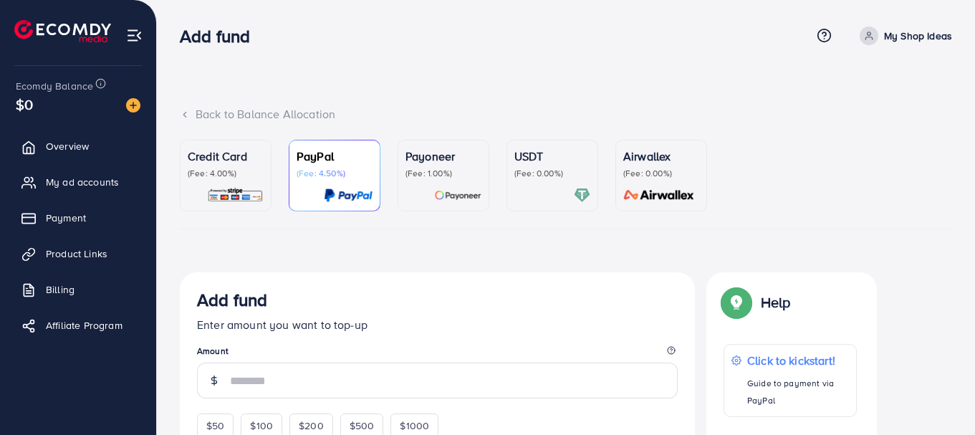 The width and height of the screenshot is (975, 435). What do you see at coordinates (133, 105) in the screenshot?
I see `img: image` at bounding box center [133, 105].